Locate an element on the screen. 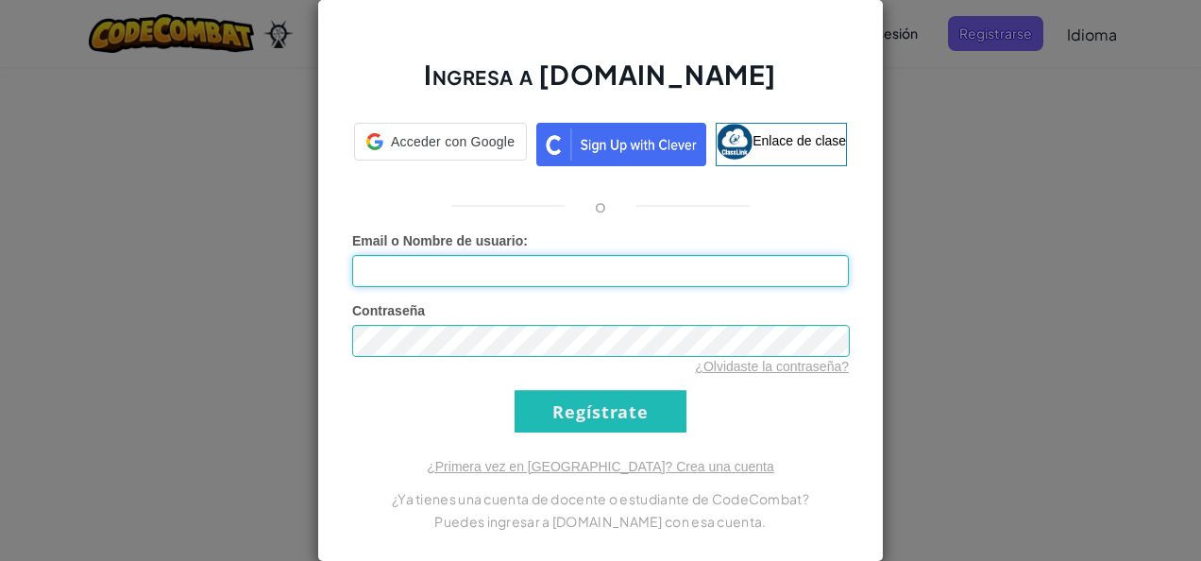  a: ¿Olvidaste la contraseña? is located at coordinates (771, 366).